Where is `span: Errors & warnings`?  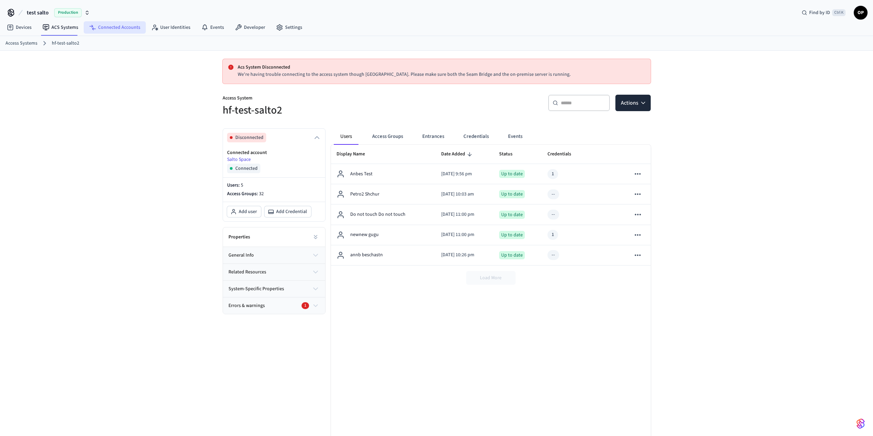 span: Errors & warnings is located at coordinates (247, 306).